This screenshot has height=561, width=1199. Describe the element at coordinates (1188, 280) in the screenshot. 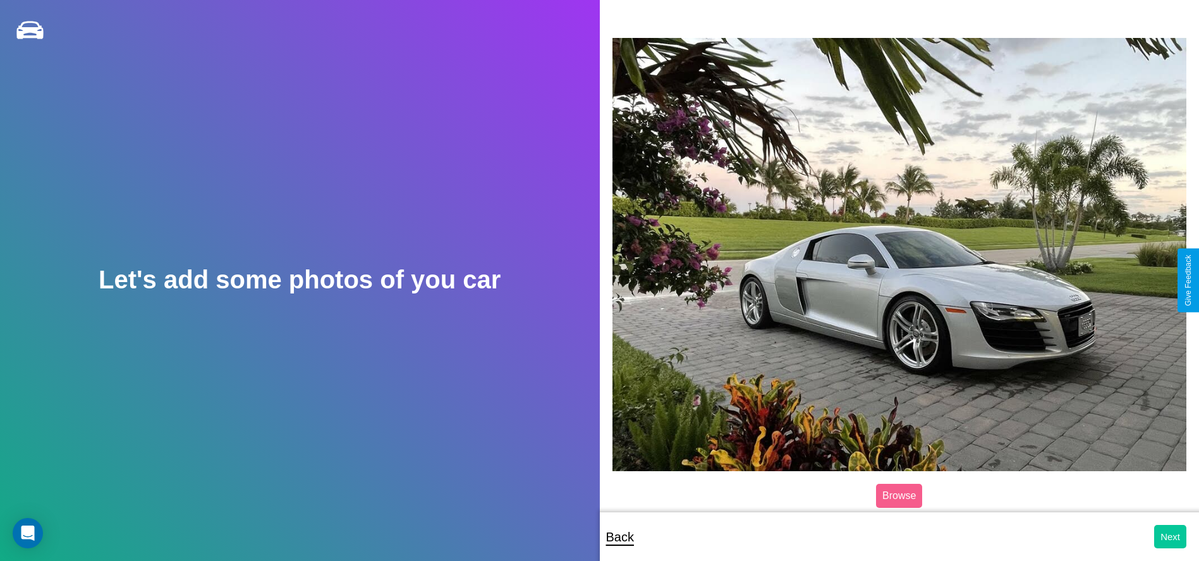

I see `div: Give Feedback` at that location.